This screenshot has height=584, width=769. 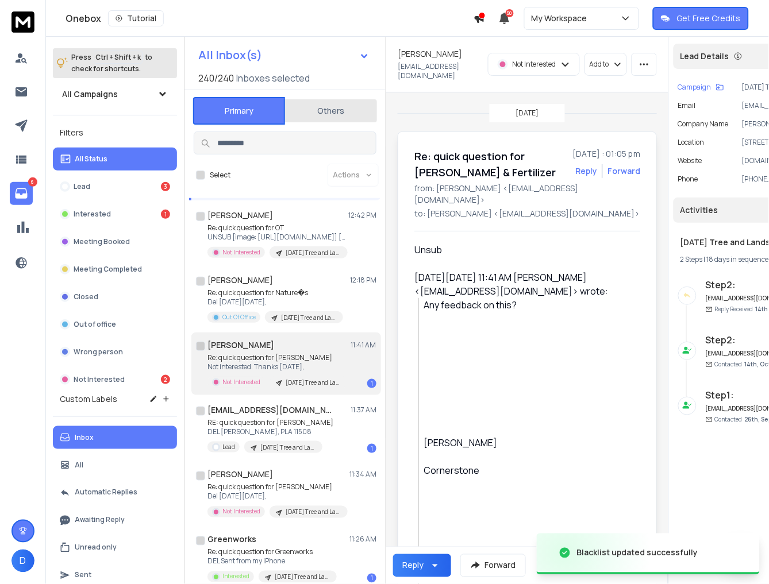 What do you see at coordinates (273, 78) in the screenshot?
I see `h3: Inboxes selected` at bounding box center [273, 78].